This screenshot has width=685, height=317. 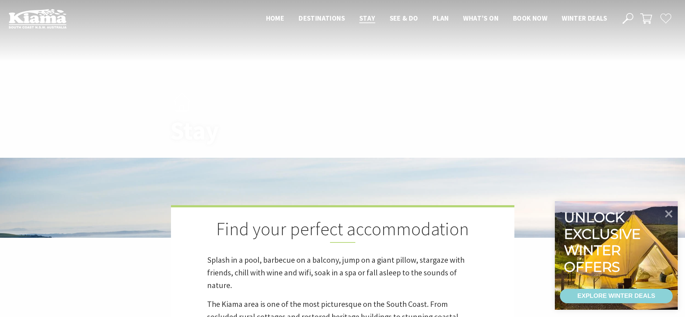 I want to click on div: Unlock exclusive winter offers, so click(x=603, y=242).